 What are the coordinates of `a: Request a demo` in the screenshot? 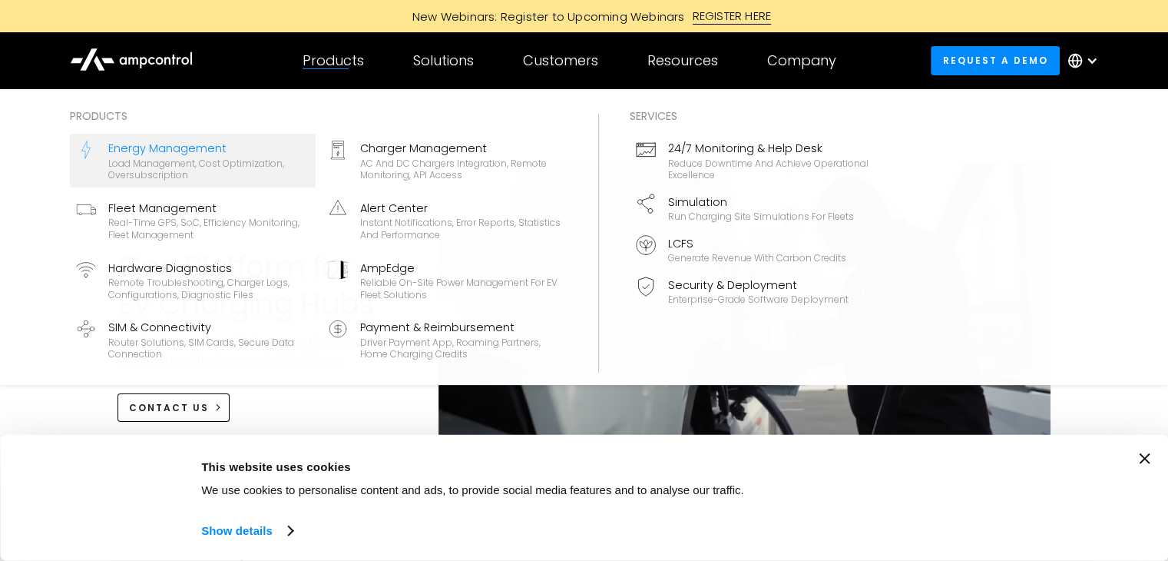 It's located at (995, 60).